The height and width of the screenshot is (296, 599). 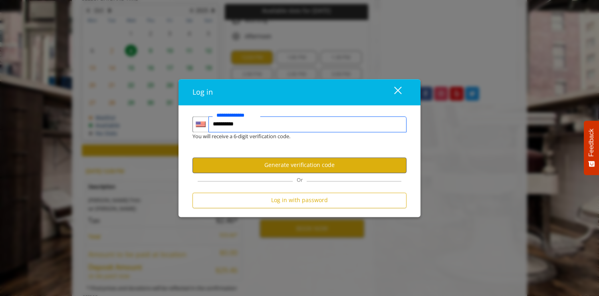 I want to click on button: Feedback - Show survey, so click(x=591, y=148).